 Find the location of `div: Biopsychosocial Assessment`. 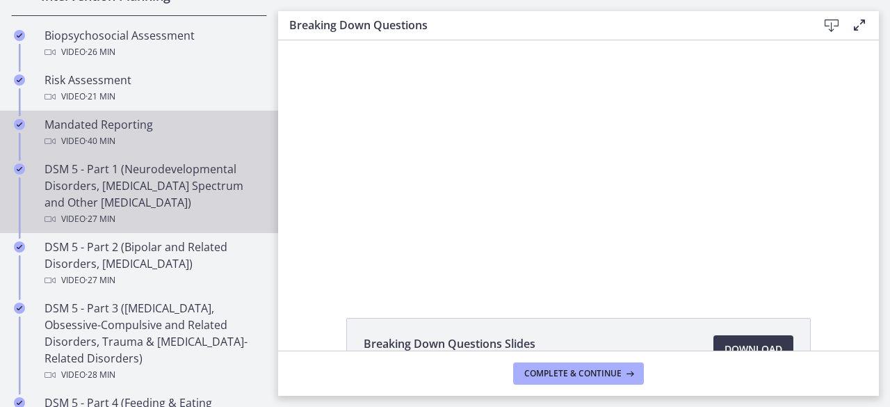

div: Biopsychosocial Assessment is located at coordinates (153, 44).